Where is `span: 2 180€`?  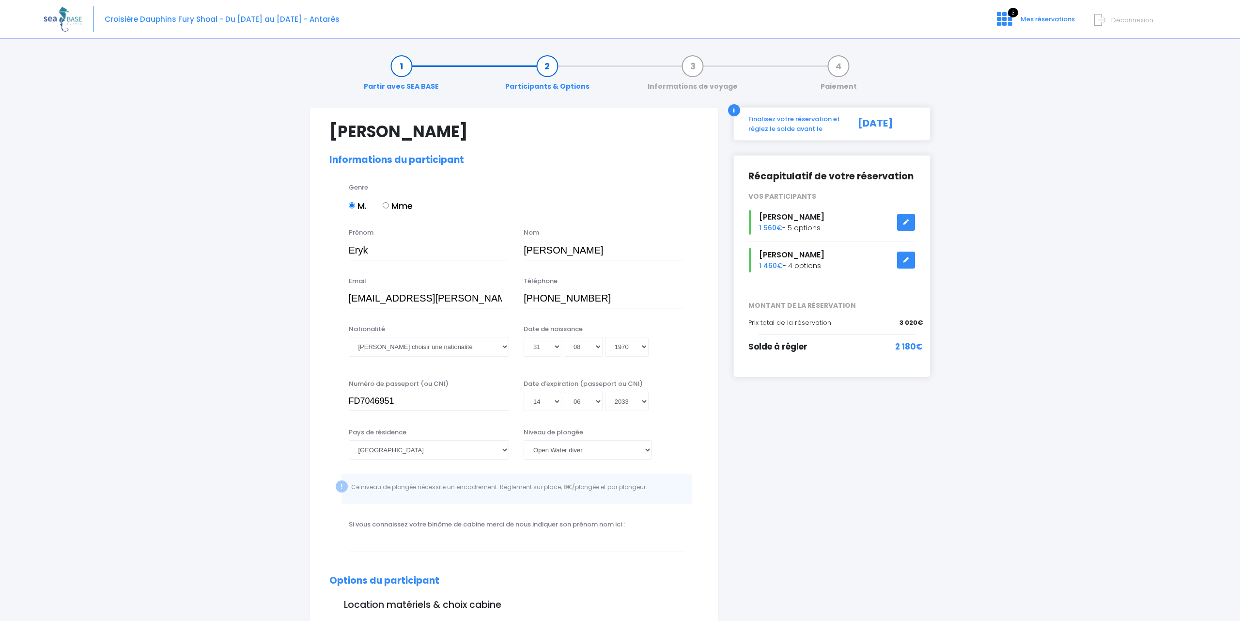 span: 2 180€ is located at coordinates (909, 347).